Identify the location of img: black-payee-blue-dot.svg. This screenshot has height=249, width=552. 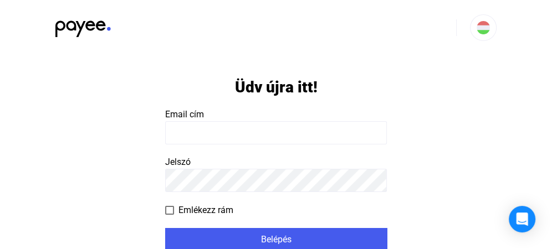
(83, 25).